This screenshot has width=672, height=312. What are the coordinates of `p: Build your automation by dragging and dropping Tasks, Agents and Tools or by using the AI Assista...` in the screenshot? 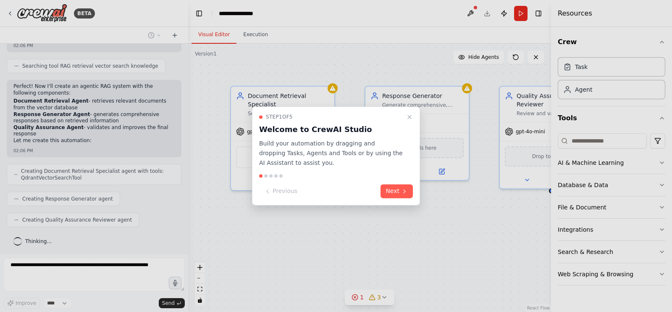 It's located at (331, 153).